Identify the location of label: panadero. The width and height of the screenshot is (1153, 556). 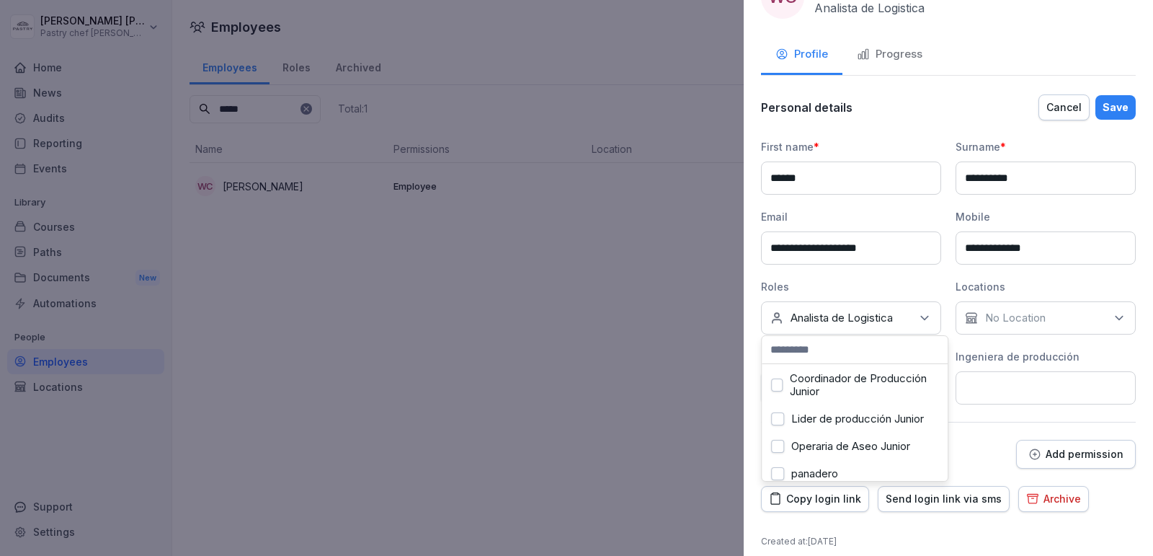
(815, 474).